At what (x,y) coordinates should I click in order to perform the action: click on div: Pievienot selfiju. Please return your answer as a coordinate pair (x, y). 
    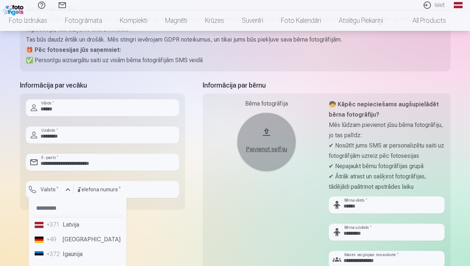
    Looking at the image, I should click on (266, 150).